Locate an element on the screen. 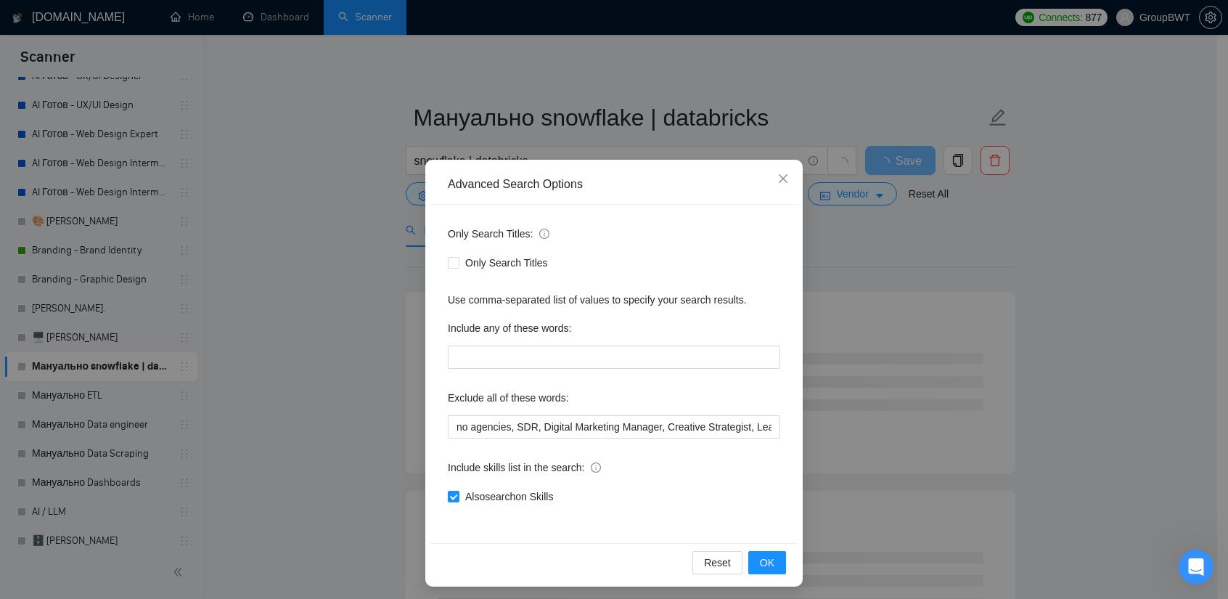 Image resolution: width=1228 pixels, height=599 pixels. label: Exclude all of these words: is located at coordinates (508, 398).